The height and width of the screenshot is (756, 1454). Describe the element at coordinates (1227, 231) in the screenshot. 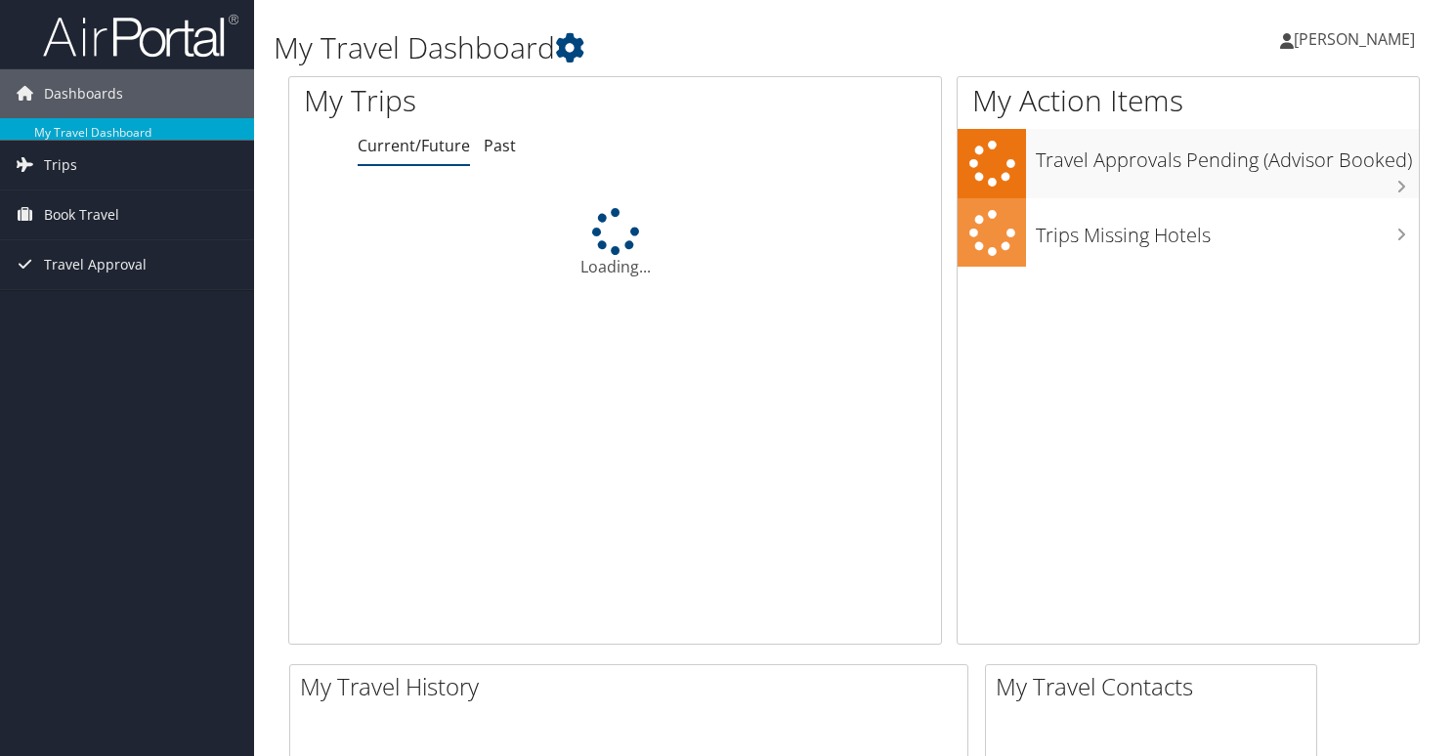

I see `h3: Trips Missing Hotels` at that location.